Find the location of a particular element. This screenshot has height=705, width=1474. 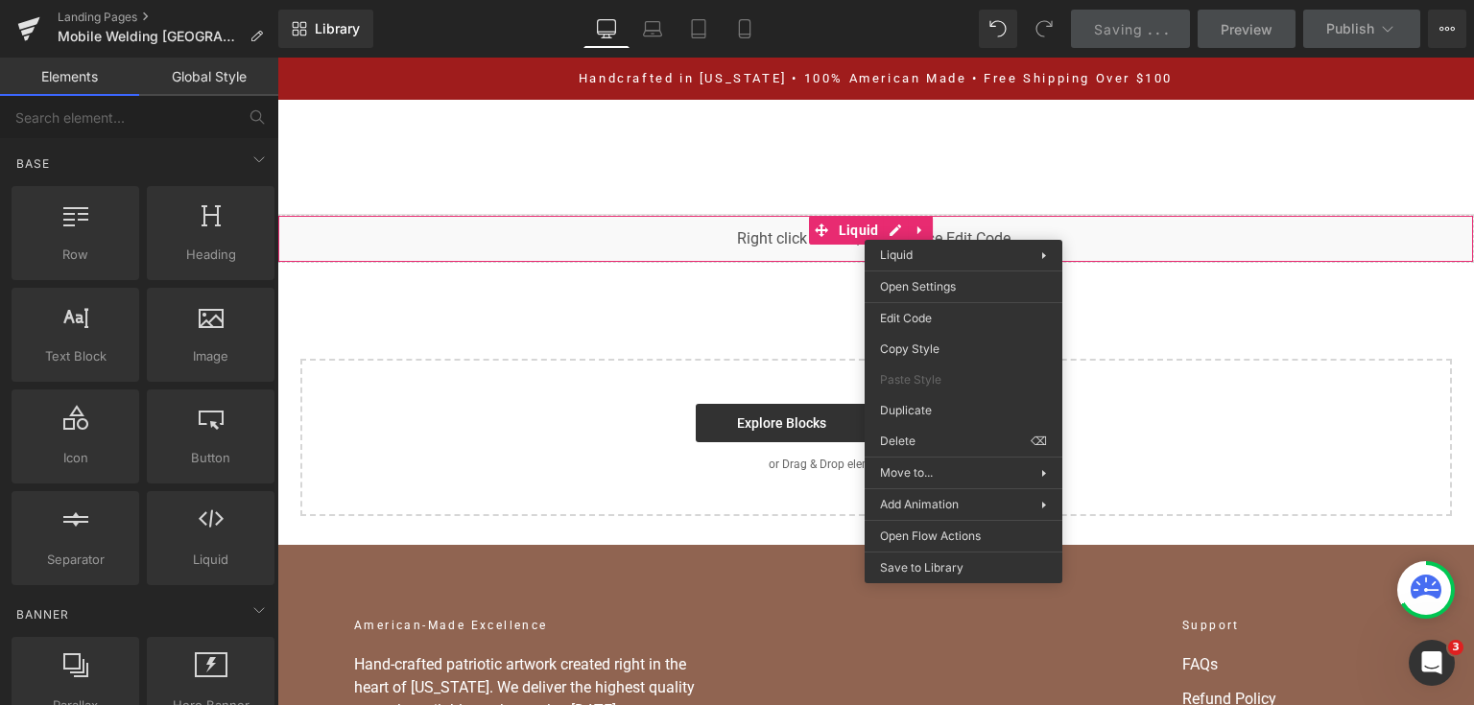

button: Undo is located at coordinates (998, 29).